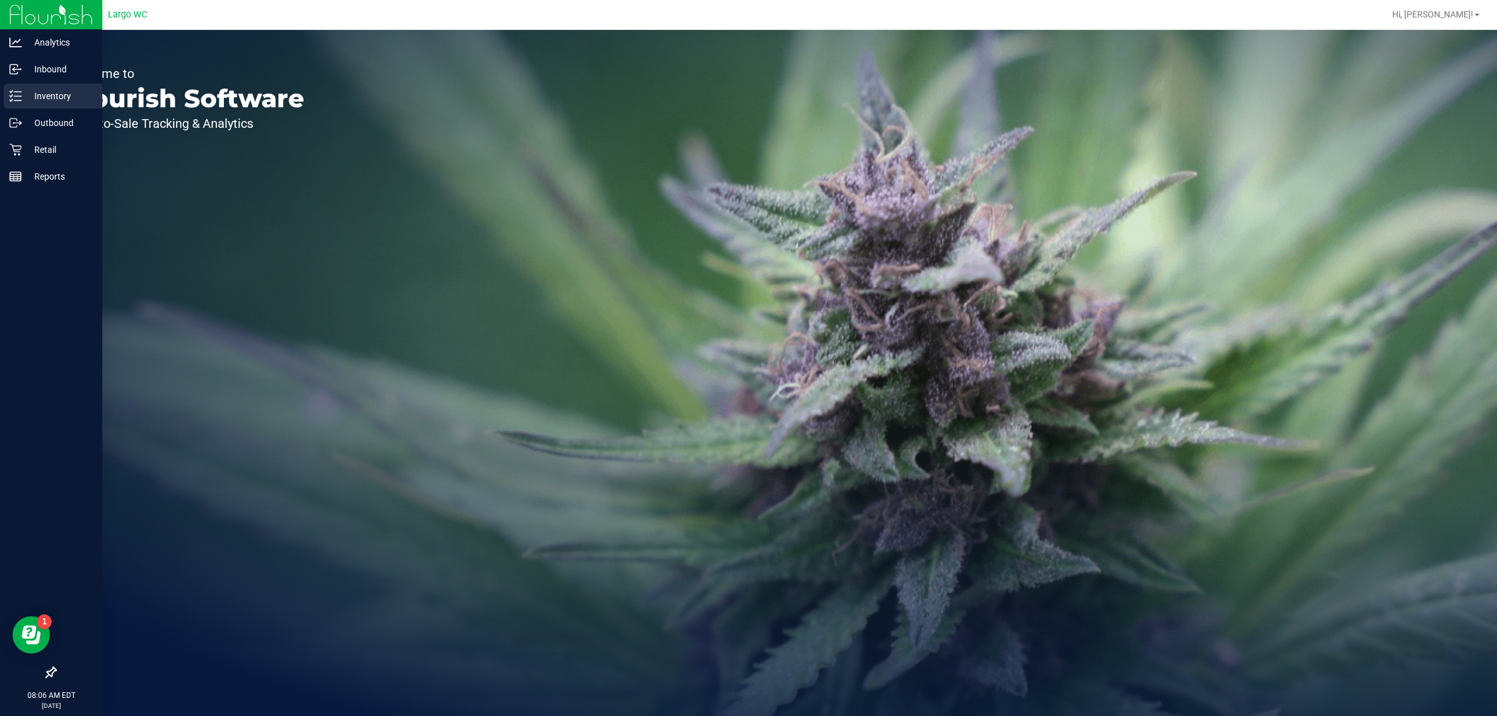 This screenshot has width=1497, height=716. What do you see at coordinates (186, 99) in the screenshot?
I see `p: Flourish Software` at bounding box center [186, 99].